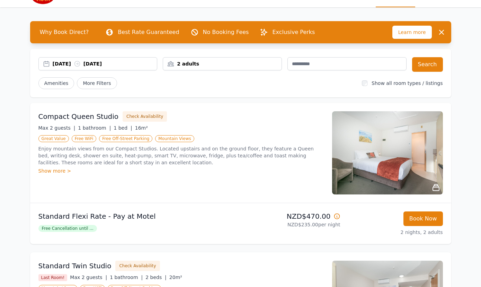 Image resolution: width=481 pixels, height=287 pixels. What do you see at coordinates (75, 266) in the screenshot?
I see `h3: Standard Twin Studio` at bounding box center [75, 266].